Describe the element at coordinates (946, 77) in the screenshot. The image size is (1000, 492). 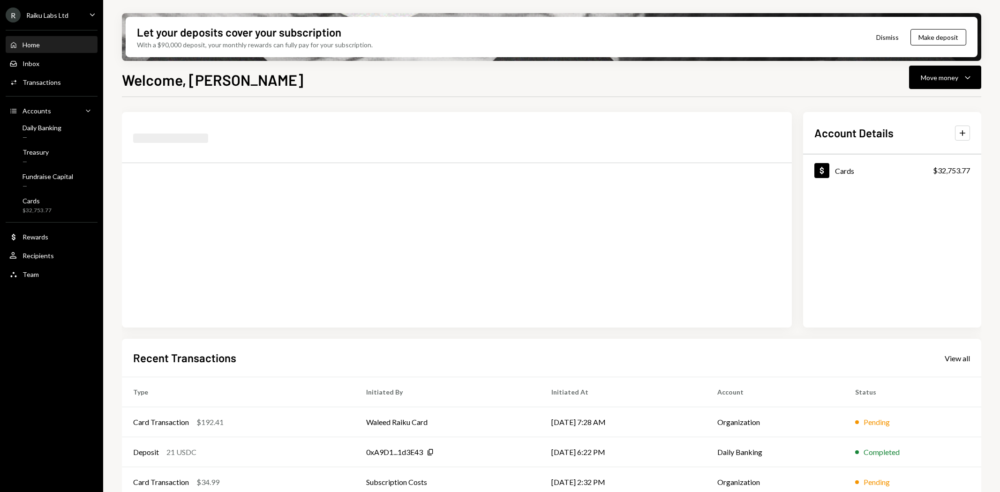
I see `button: Move money` at that location.